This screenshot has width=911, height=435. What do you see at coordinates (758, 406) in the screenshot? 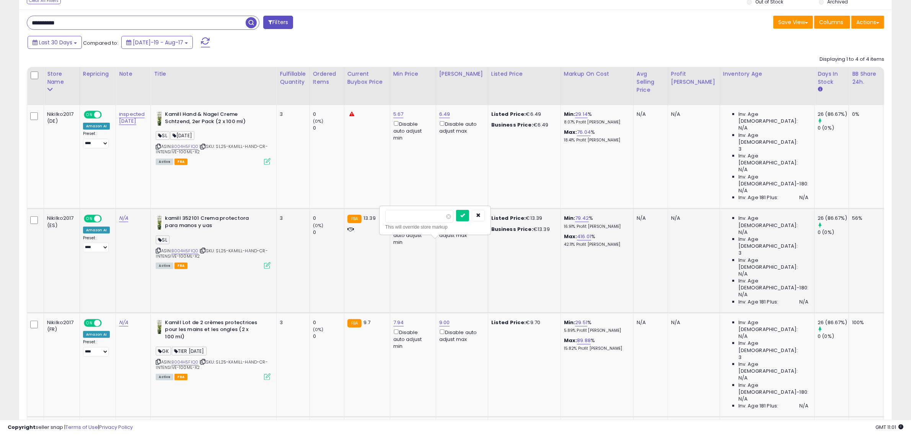
I see `span: Inv. Age 181 Plus:` at bounding box center [758, 406].